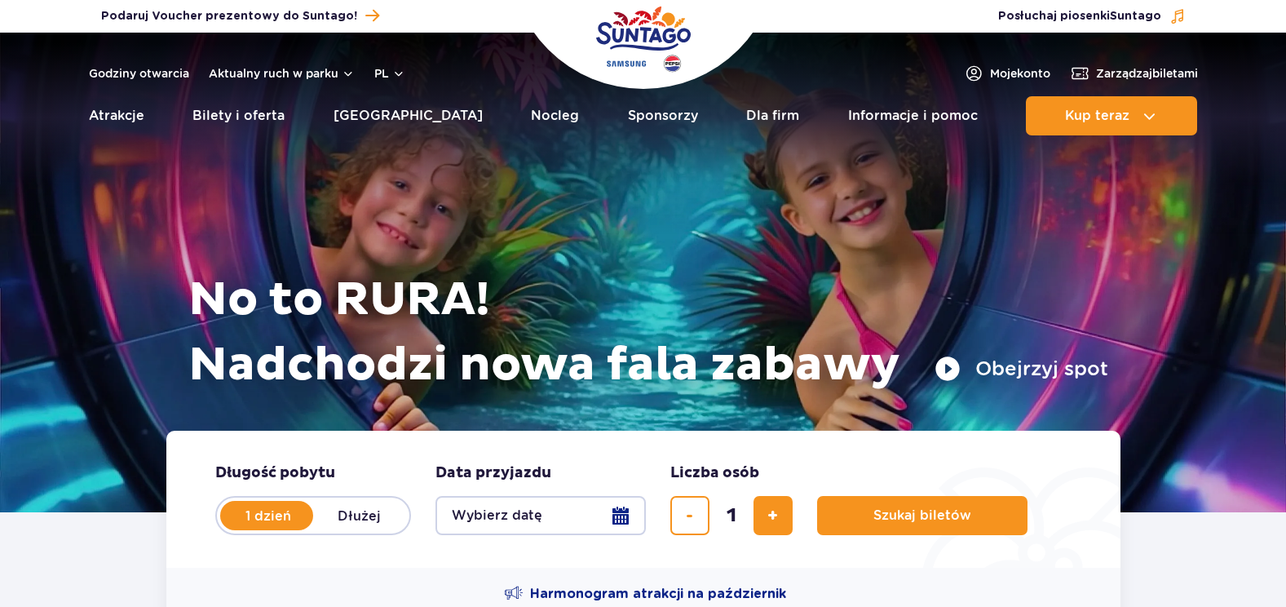 The height and width of the screenshot is (607, 1286). I want to click on span: Data przyjazdu, so click(493, 473).